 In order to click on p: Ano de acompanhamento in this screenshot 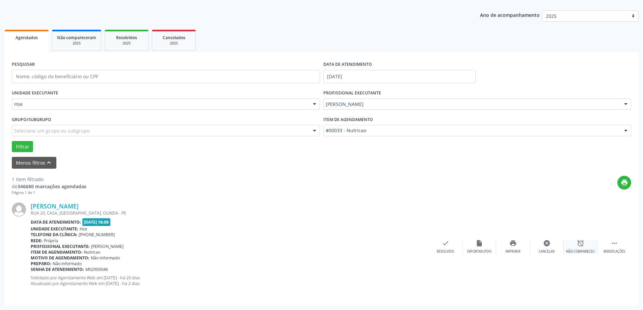, I will do `click(510, 15)`.